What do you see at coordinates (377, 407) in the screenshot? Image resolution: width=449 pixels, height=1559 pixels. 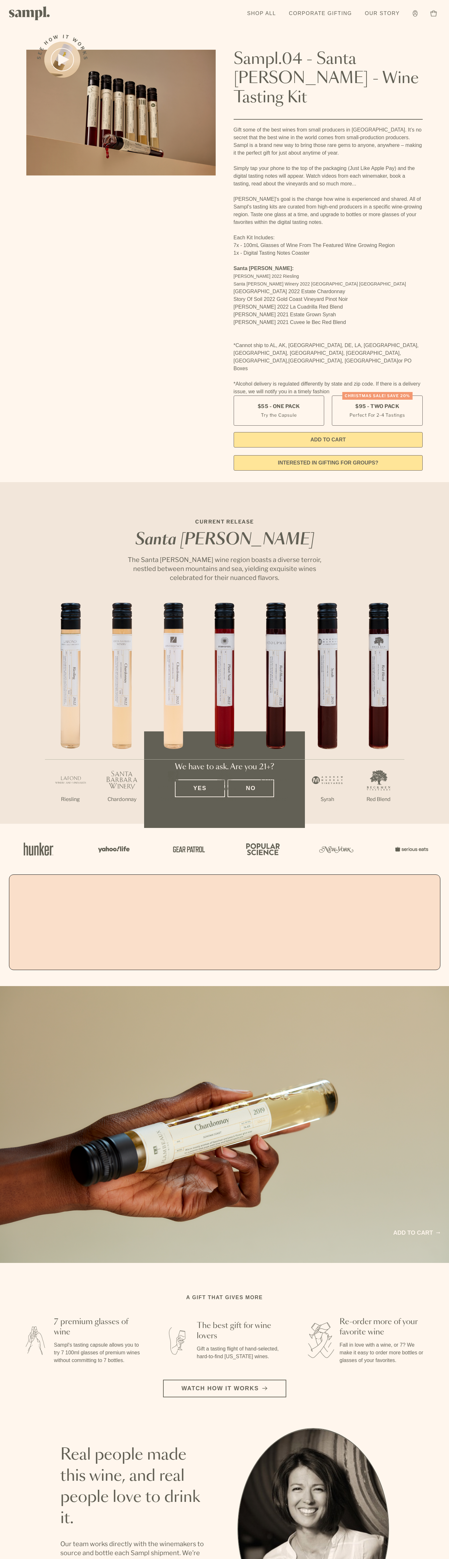 I see `span: $95 - Two Pack` at bounding box center [377, 407].